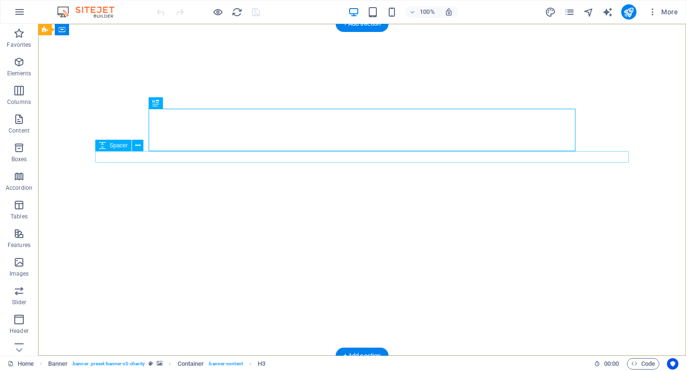 This screenshot has height=371, width=686. I want to click on p: Content, so click(19, 131).